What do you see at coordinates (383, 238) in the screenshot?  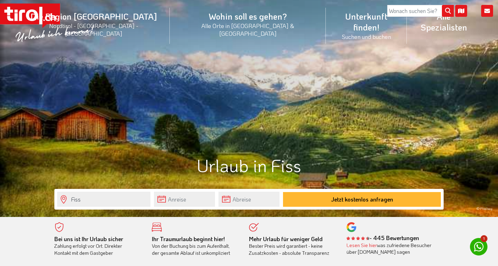 I see `b: - 445 Bewertungen` at bounding box center [383, 238].